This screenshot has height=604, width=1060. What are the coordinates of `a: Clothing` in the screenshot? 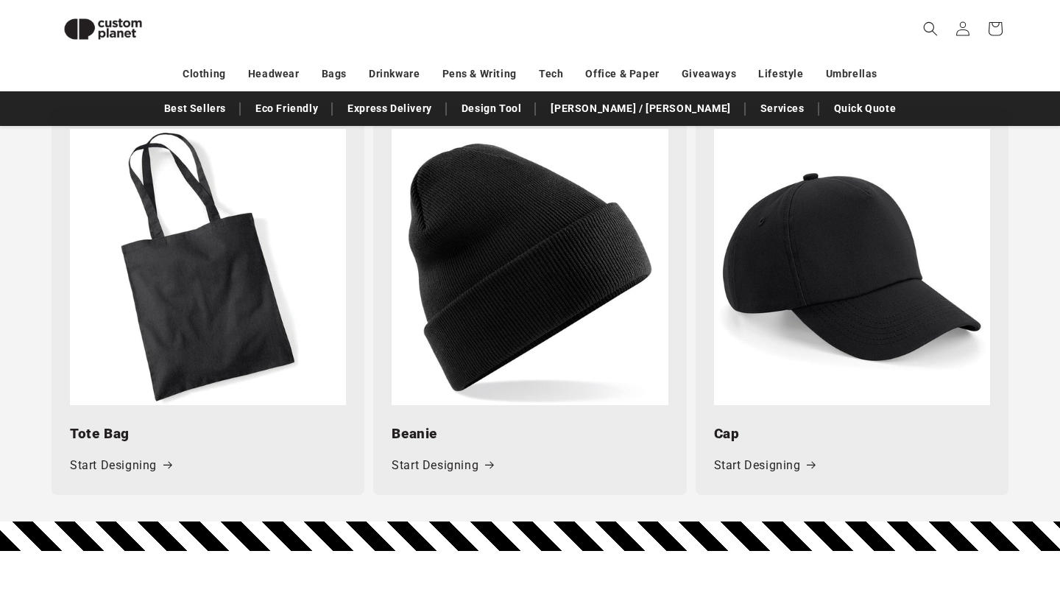 It's located at (204, 74).